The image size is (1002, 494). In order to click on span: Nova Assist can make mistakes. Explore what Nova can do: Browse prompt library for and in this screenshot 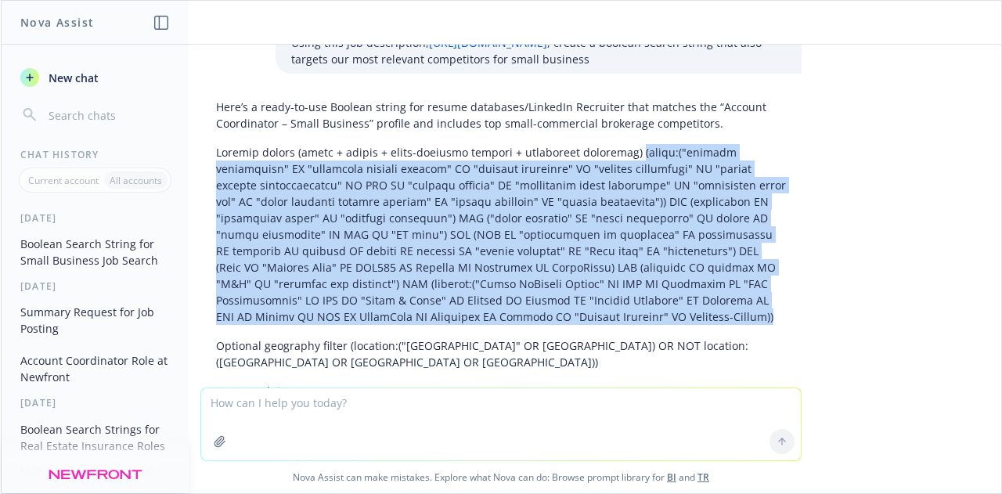, I will do `click(501, 477)`.